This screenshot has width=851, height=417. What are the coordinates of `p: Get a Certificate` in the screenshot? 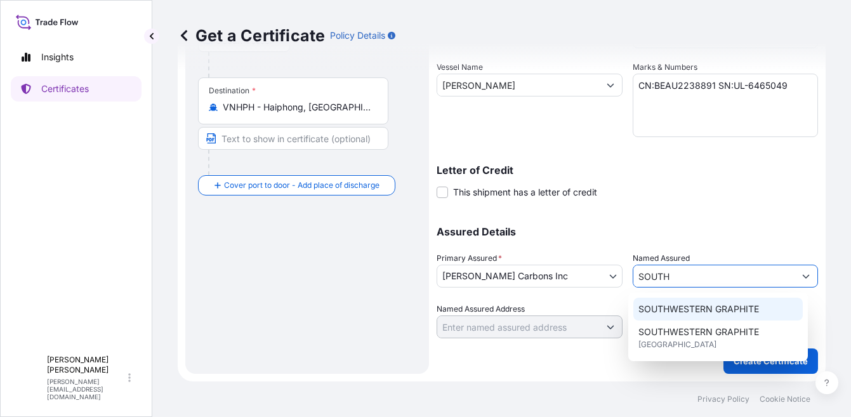 It's located at (251, 36).